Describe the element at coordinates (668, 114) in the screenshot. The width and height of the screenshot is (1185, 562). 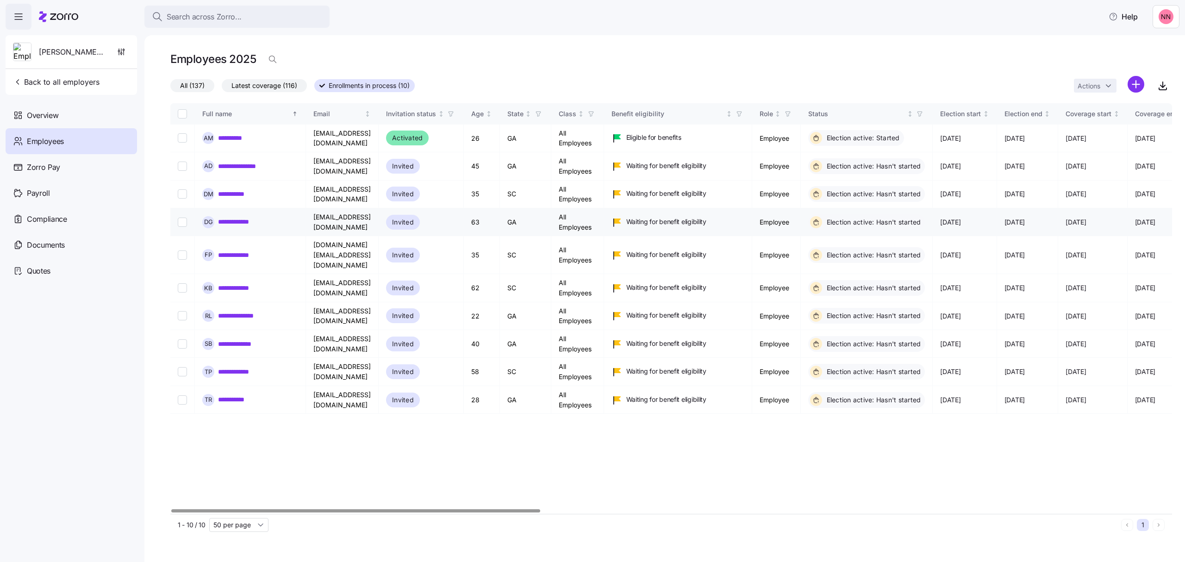
I see `div: Benefit eligibility` at that location.